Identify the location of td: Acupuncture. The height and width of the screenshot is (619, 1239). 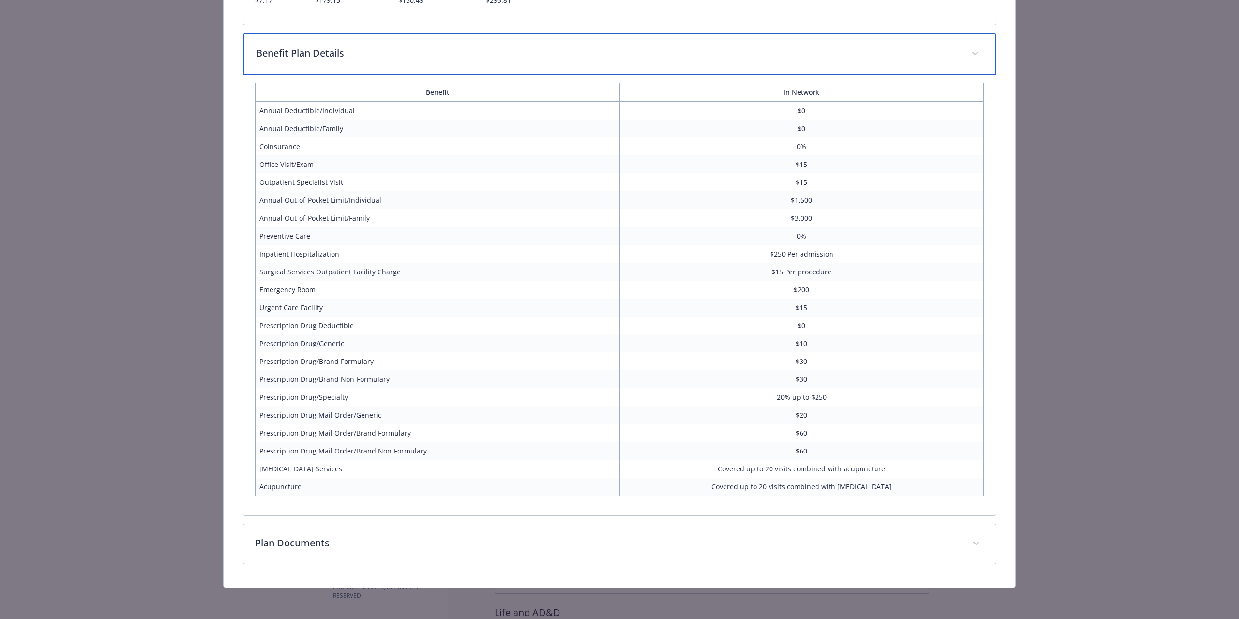
(437, 487).